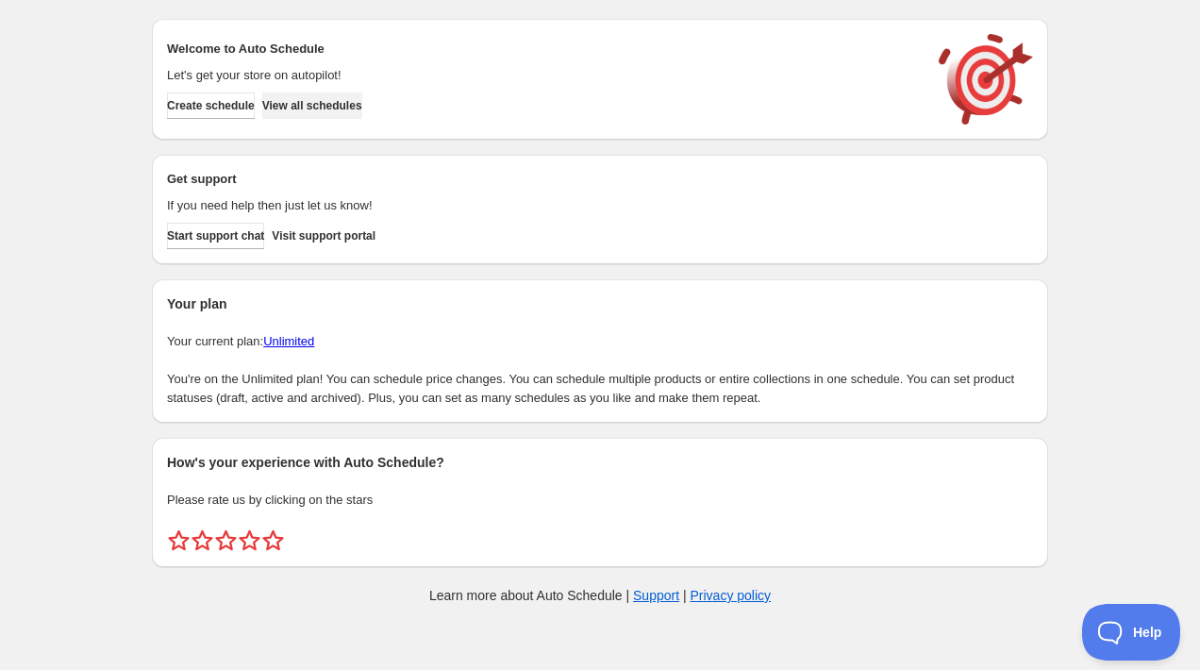 This screenshot has height=670, width=1200. I want to click on p: You're on the Unlimited plan! You can schedule price changes. You can schedule multiple products ..., so click(600, 389).